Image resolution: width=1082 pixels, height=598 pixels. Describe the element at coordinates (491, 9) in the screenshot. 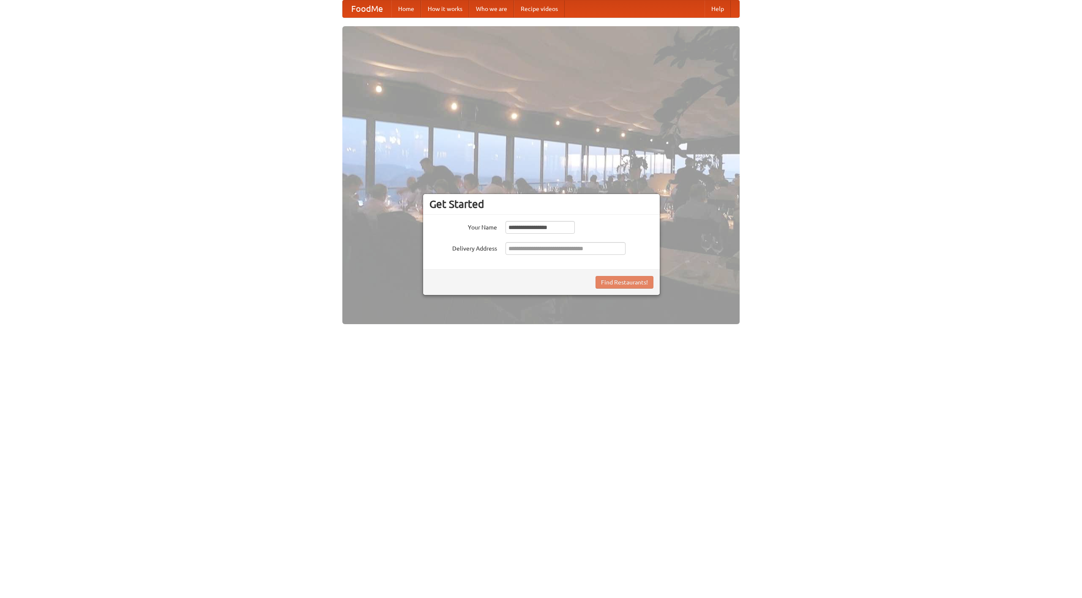

I see `a: Who we are` at that location.